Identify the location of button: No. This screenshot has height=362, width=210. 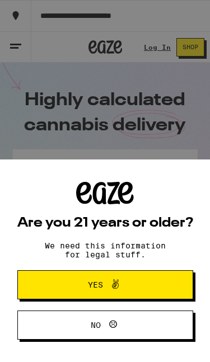
(105, 325).